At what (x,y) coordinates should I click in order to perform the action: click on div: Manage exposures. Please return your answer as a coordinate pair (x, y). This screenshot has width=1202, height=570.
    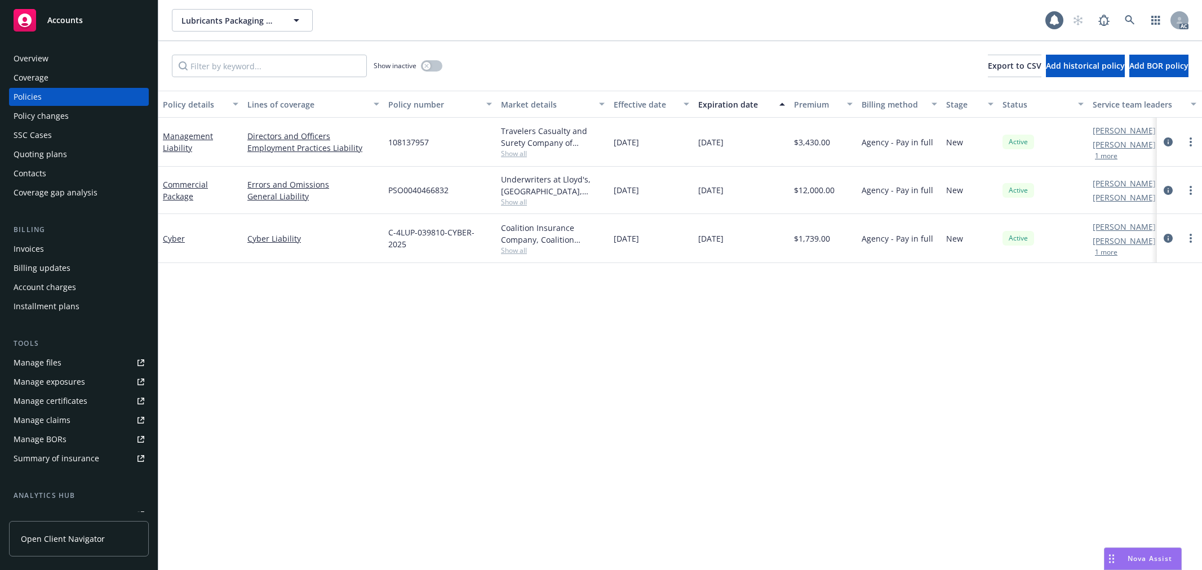
    Looking at the image, I should click on (49, 382).